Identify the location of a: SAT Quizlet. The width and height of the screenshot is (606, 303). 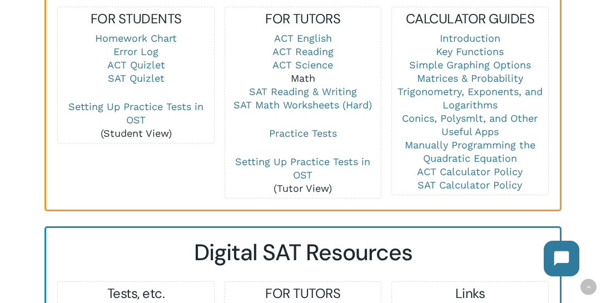
(136, 78).